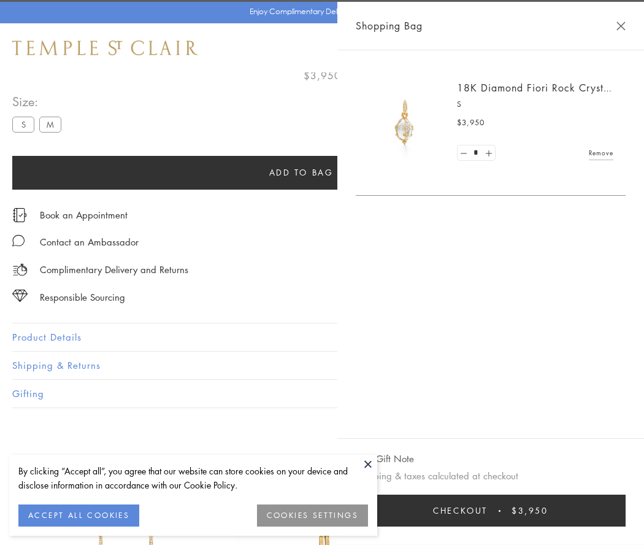 The image size is (644, 545). I want to click on button: Product Details, so click(322, 337).